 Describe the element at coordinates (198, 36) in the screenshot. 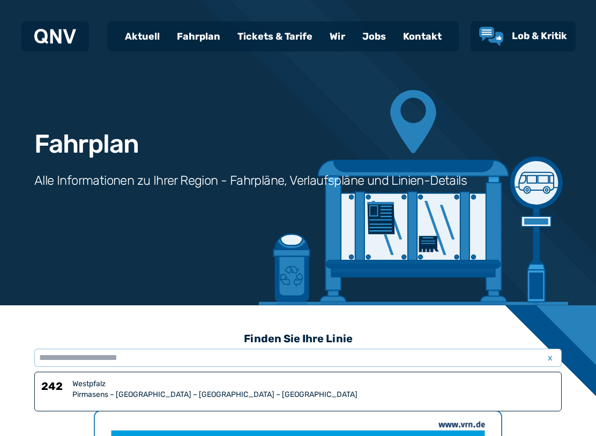

I see `a: Fahrplan` at that location.